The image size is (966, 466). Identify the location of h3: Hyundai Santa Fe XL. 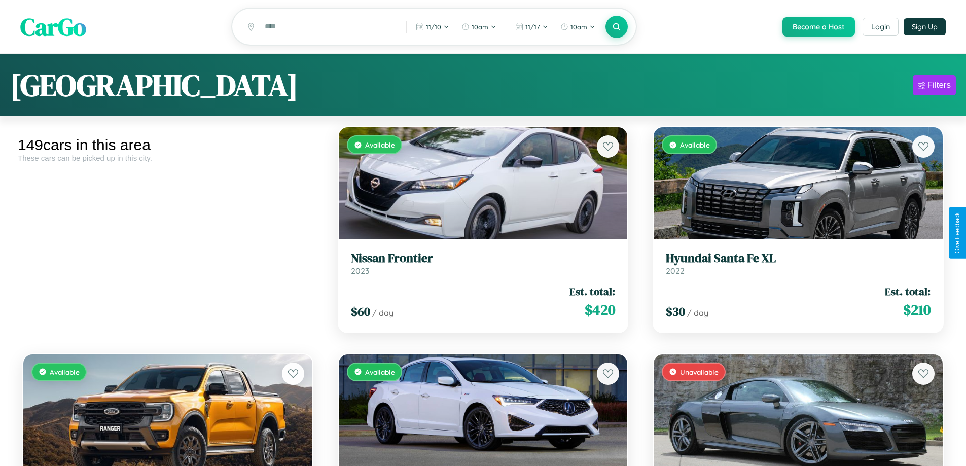
(798, 258).